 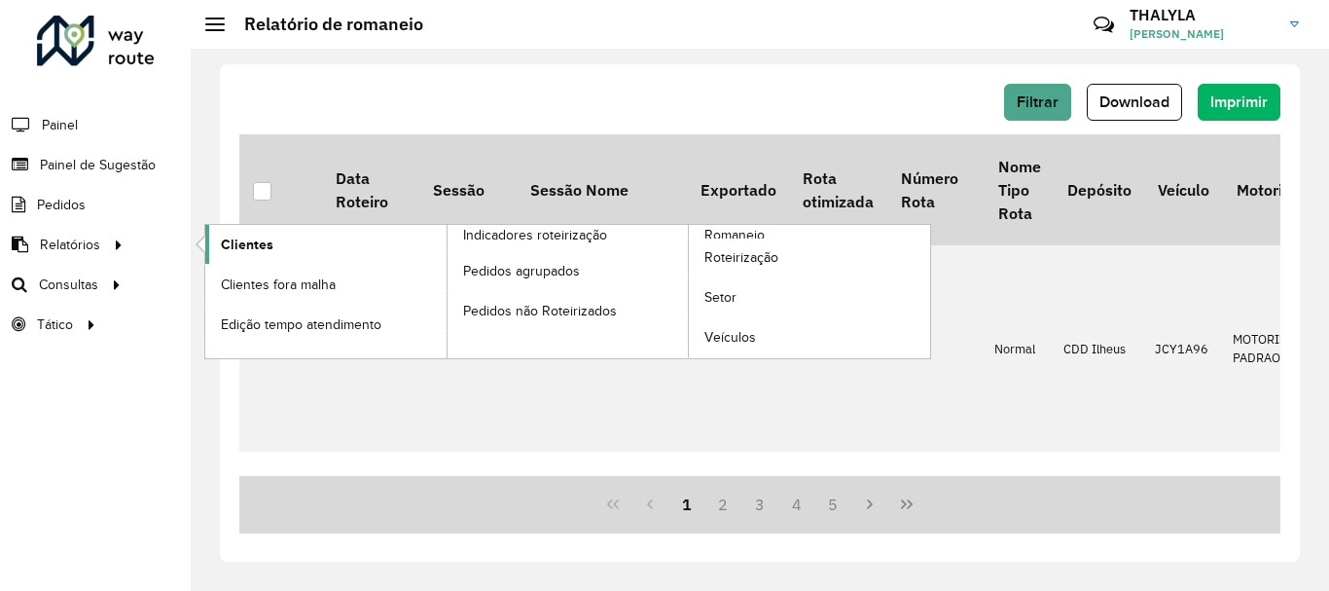 I want to click on span: Indicadores roteirização, so click(x=535, y=234).